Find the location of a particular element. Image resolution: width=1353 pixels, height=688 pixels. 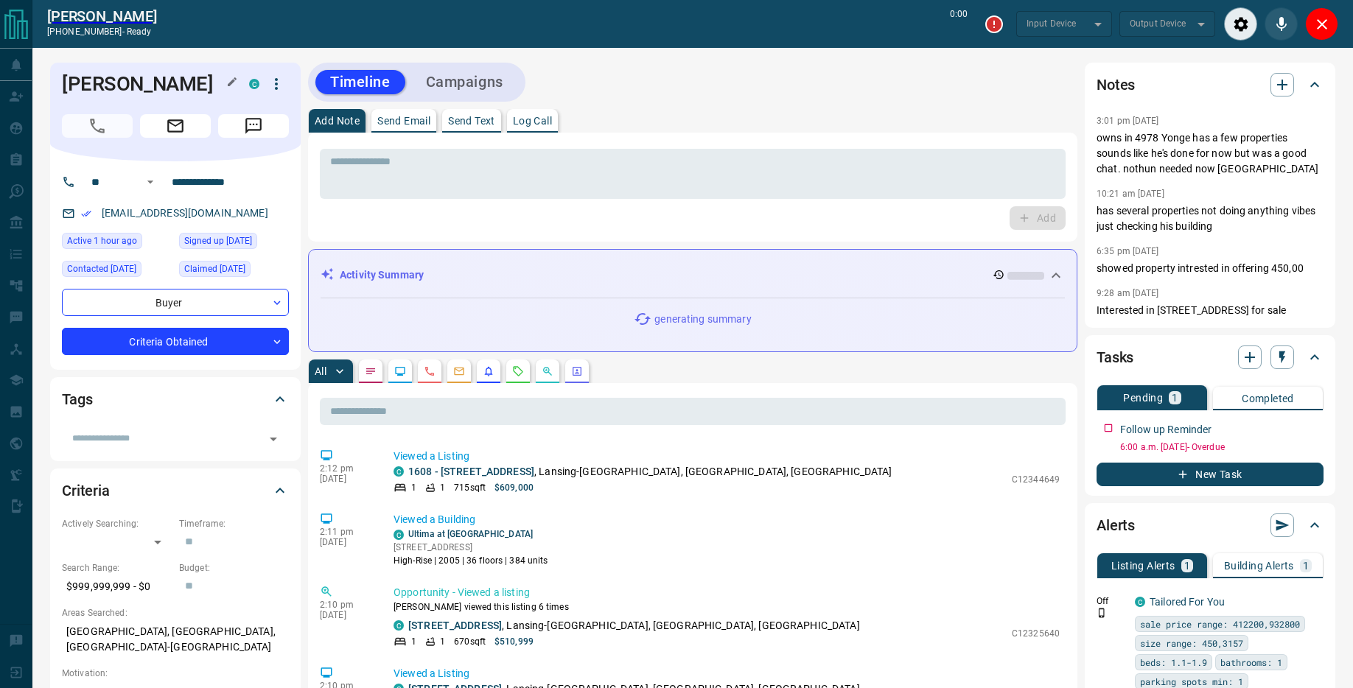

p: Timeframe: is located at coordinates (234, 524).